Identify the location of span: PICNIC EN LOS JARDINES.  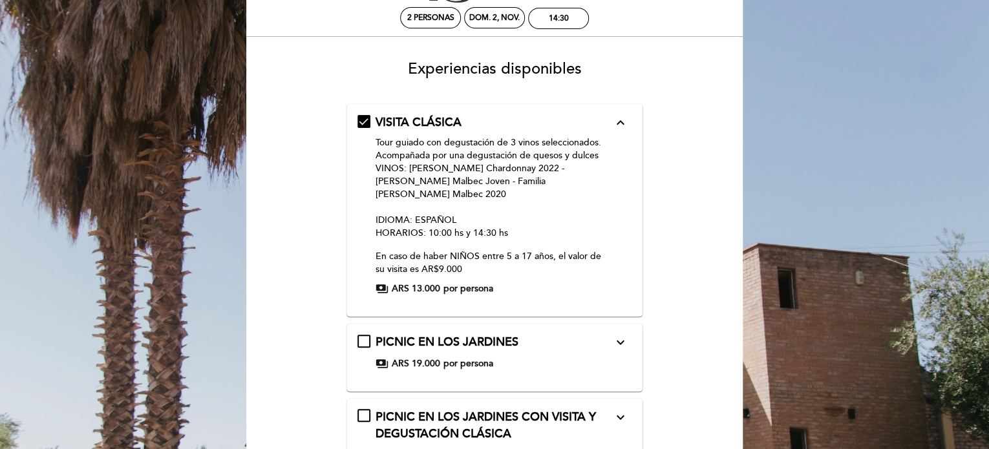
(447, 342).